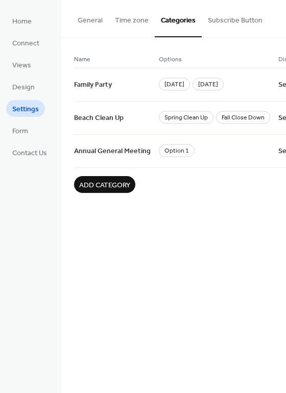  Describe the element at coordinates (105, 184) in the screenshot. I see `button: Add category` at that location.